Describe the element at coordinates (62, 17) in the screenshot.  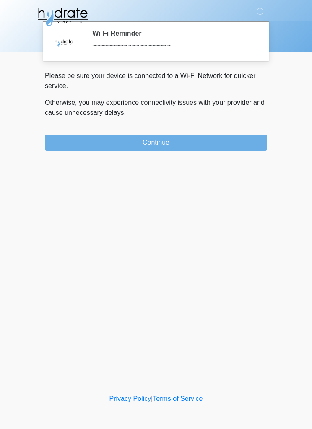
I see `img: Hydrate IV Bar - Glendale Logo` at that location.